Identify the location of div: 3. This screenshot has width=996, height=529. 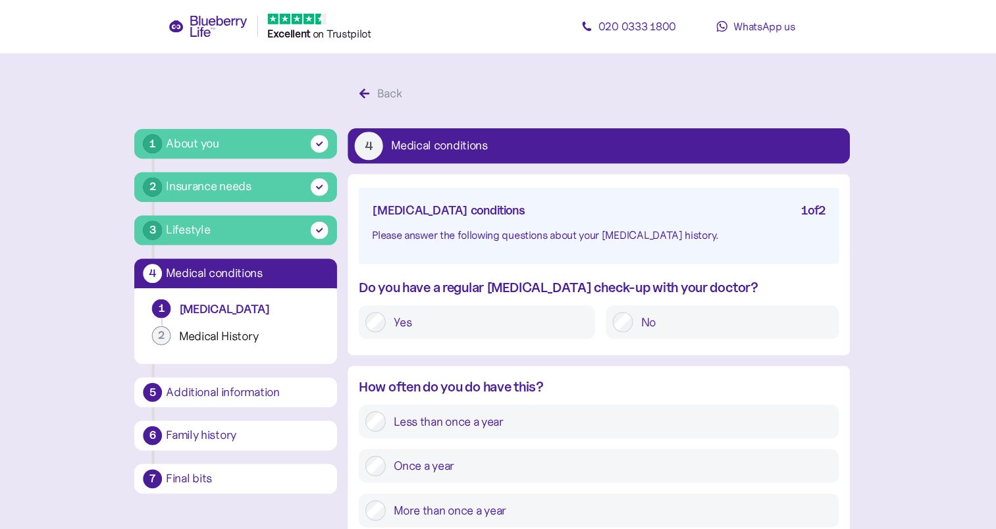
(167, 224).